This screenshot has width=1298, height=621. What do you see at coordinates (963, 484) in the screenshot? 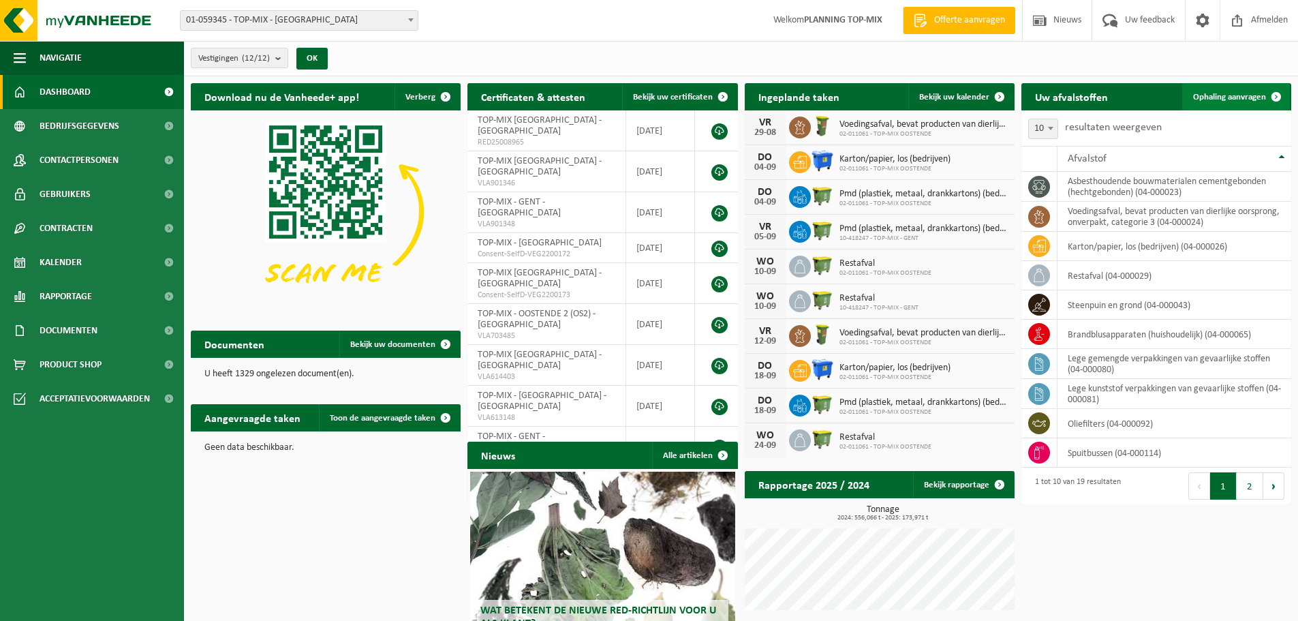
I see `a: Bekijk rapportage` at bounding box center [963, 484].